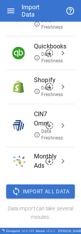 This screenshot has height=234, width=81. I want to click on div: Model, so click(46, 231).